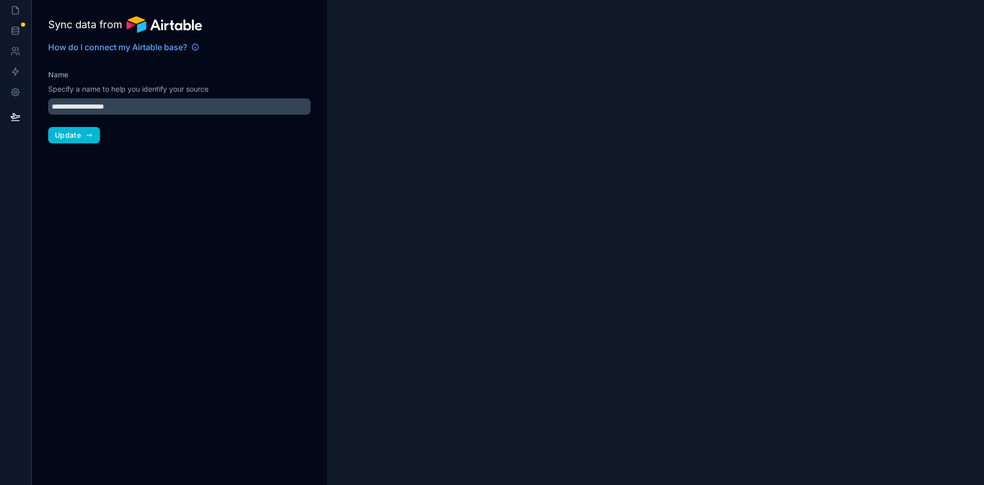 This screenshot has height=485, width=984. I want to click on button: Update, so click(74, 135).